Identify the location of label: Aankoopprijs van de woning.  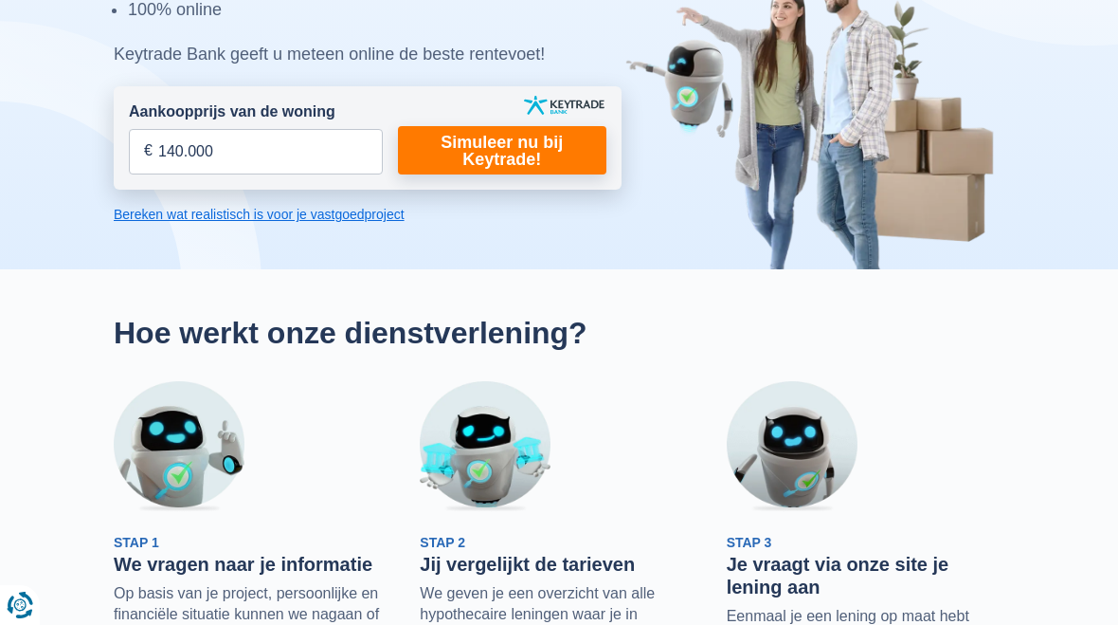
(232, 112).